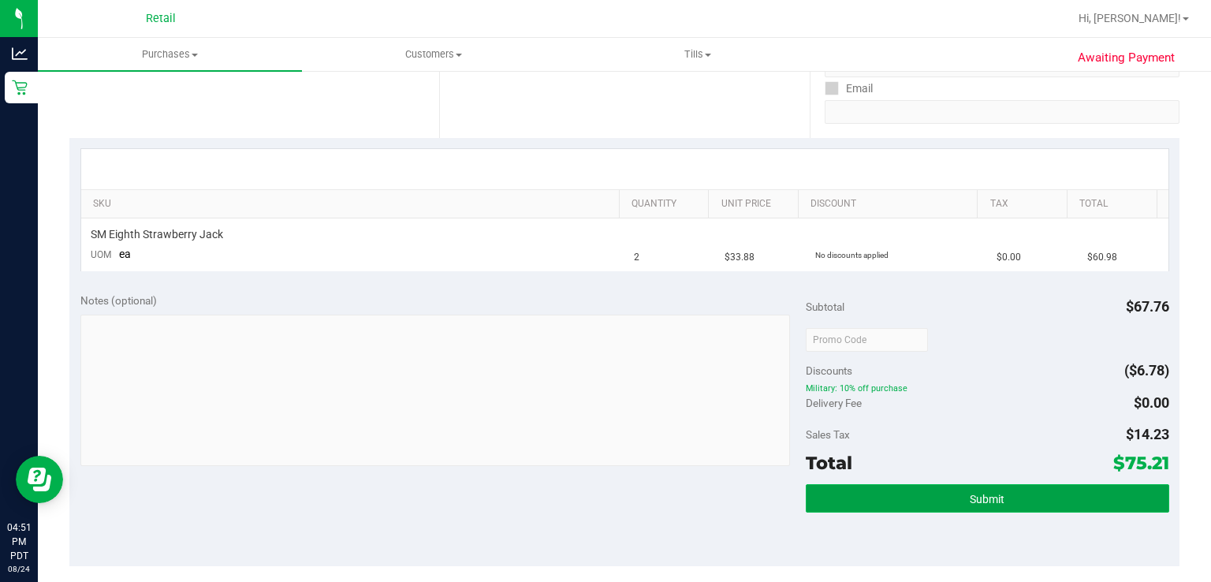 The image size is (1211, 582). What do you see at coordinates (825, 307) in the screenshot?
I see `span: Subtotal` at bounding box center [825, 307].